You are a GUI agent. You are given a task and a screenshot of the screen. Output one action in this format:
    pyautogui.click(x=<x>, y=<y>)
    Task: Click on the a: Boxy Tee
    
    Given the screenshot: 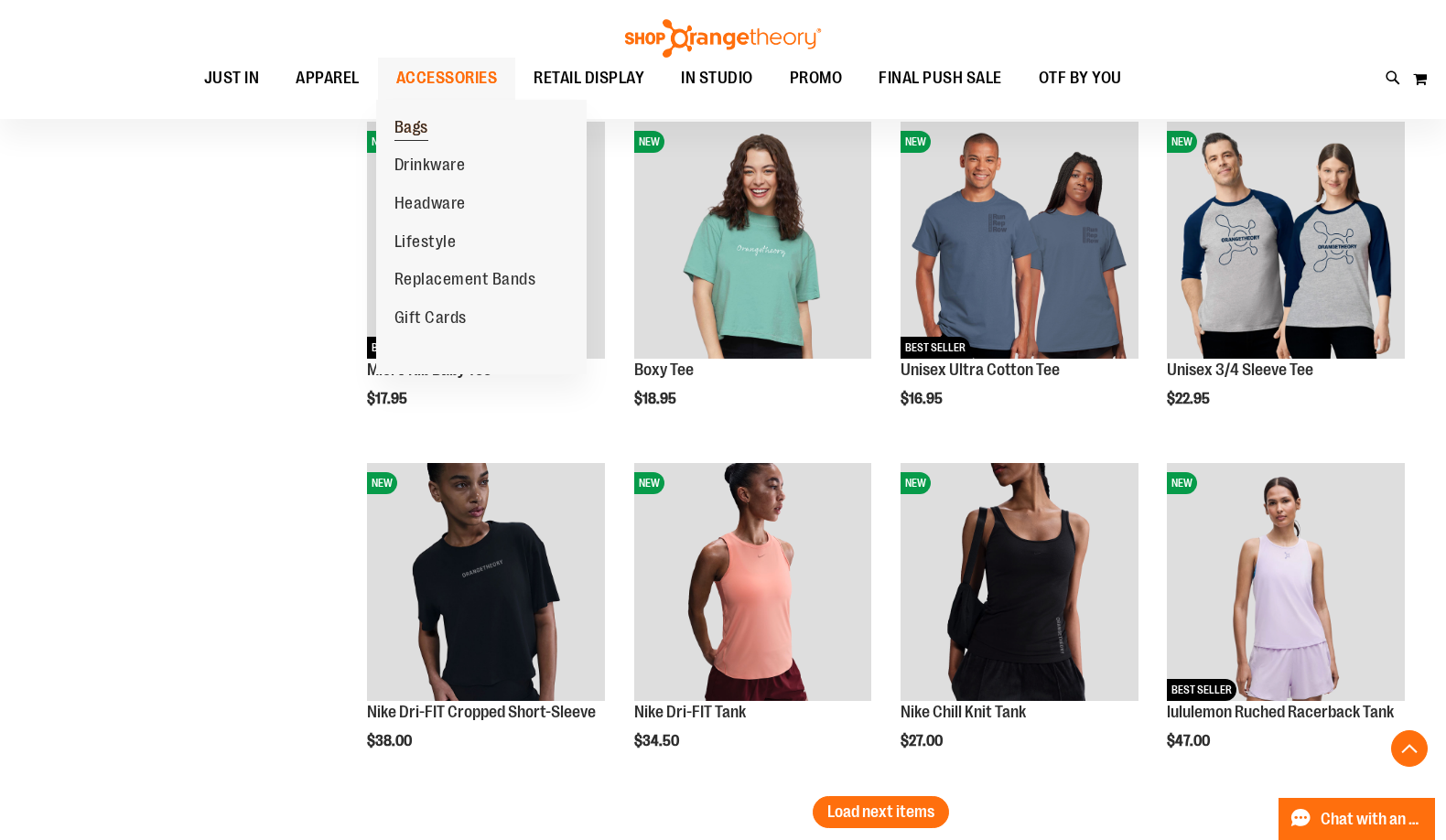 What is the action you would take?
    pyautogui.click(x=664, y=370)
    